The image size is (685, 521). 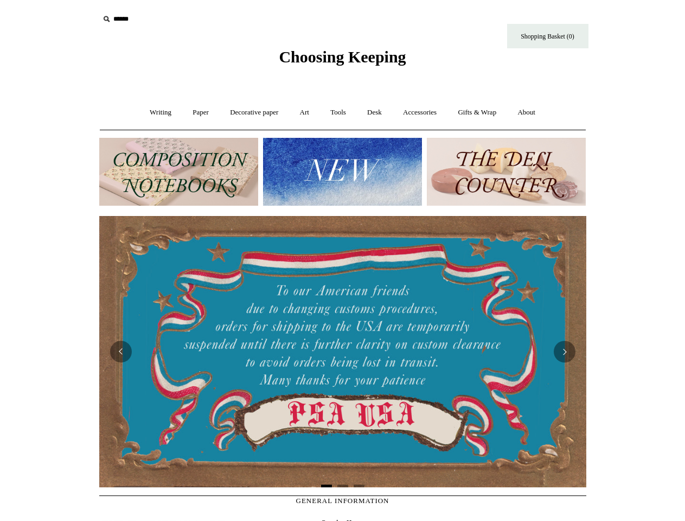 What do you see at coordinates (548, 36) in the screenshot?
I see `a: Shopping Basket (0)` at bounding box center [548, 36].